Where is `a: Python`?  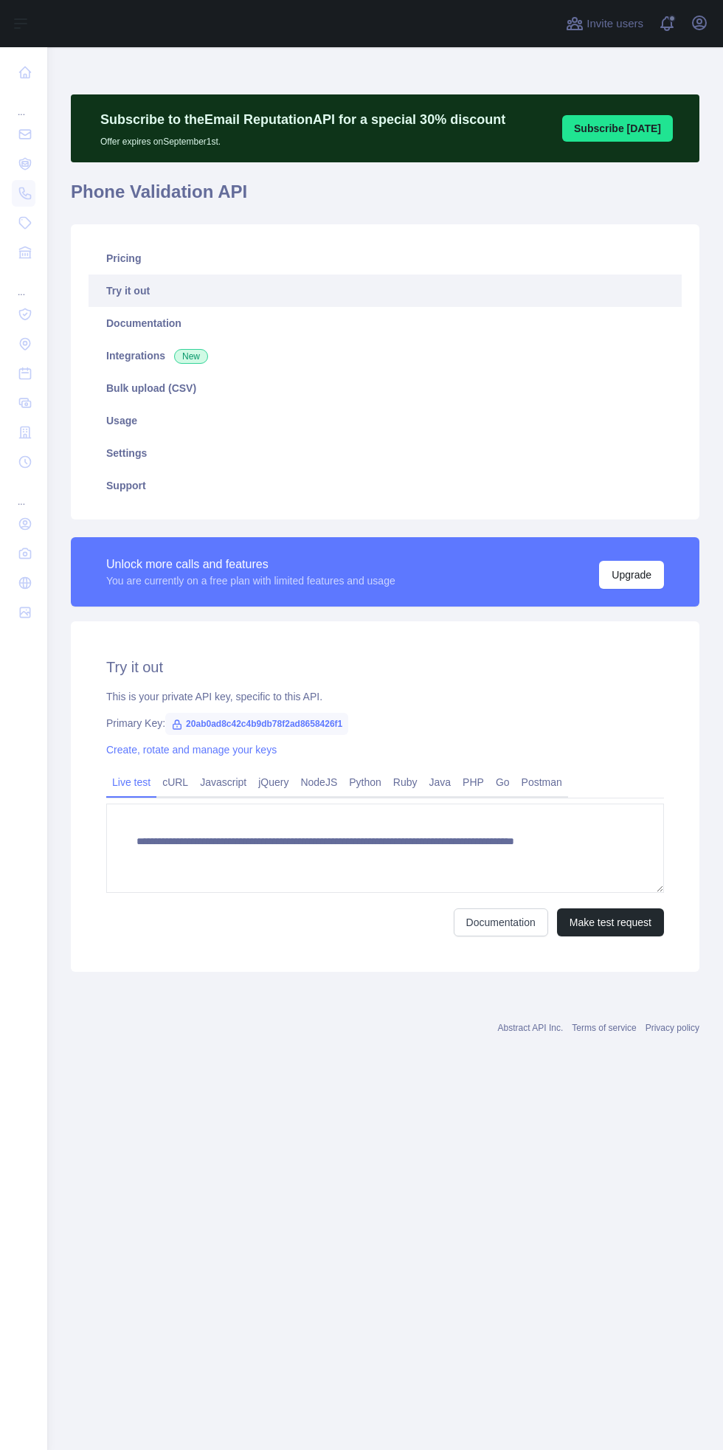 a: Python is located at coordinates (365, 782).